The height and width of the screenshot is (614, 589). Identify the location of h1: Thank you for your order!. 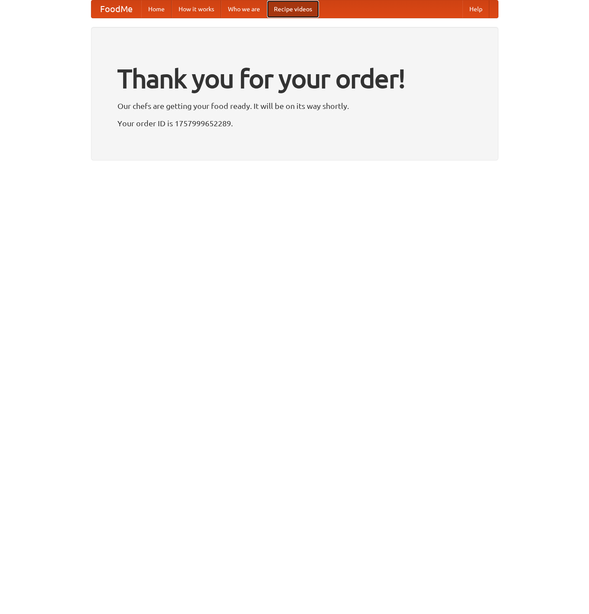
(295, 78).